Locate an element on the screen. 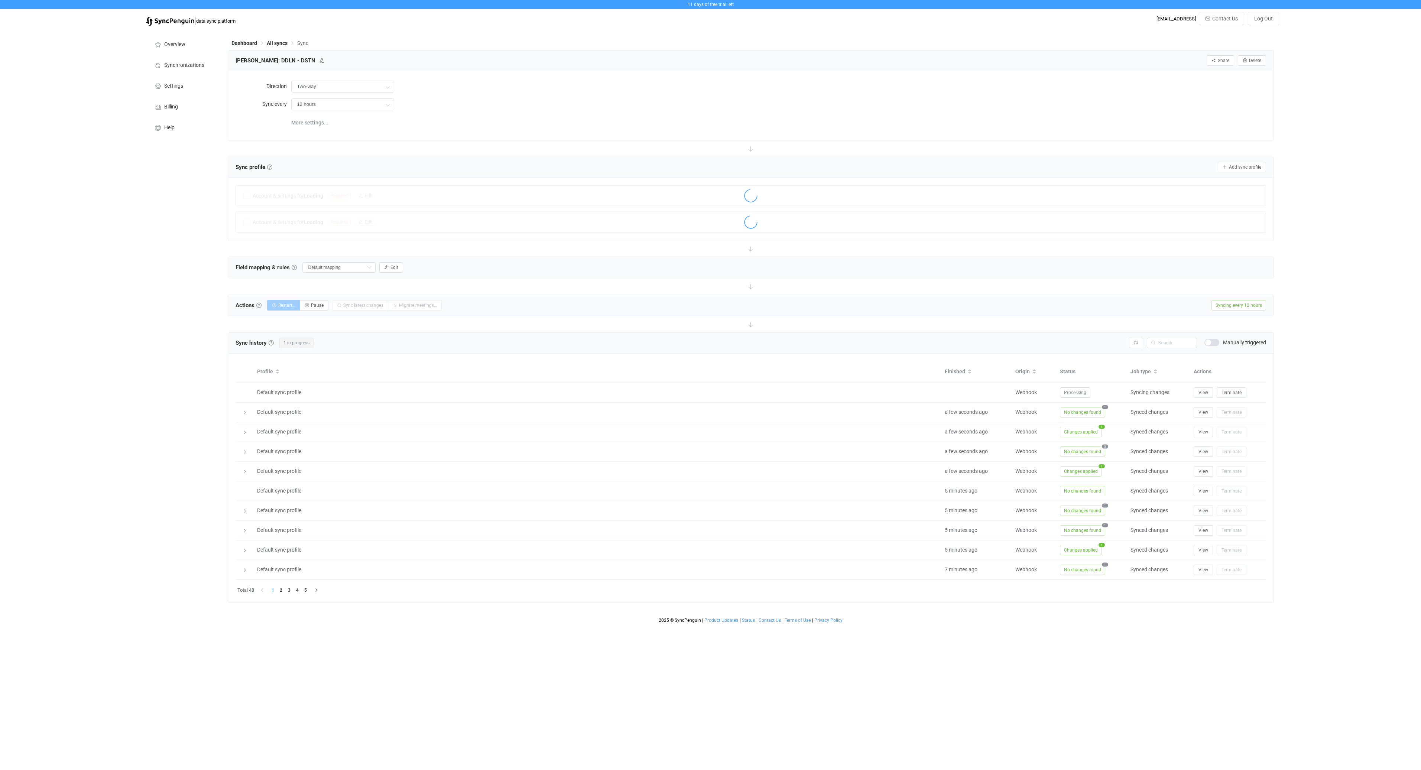 This screenshot has height=770, width=1421. span: Billing is located at coordinates (171, 107).